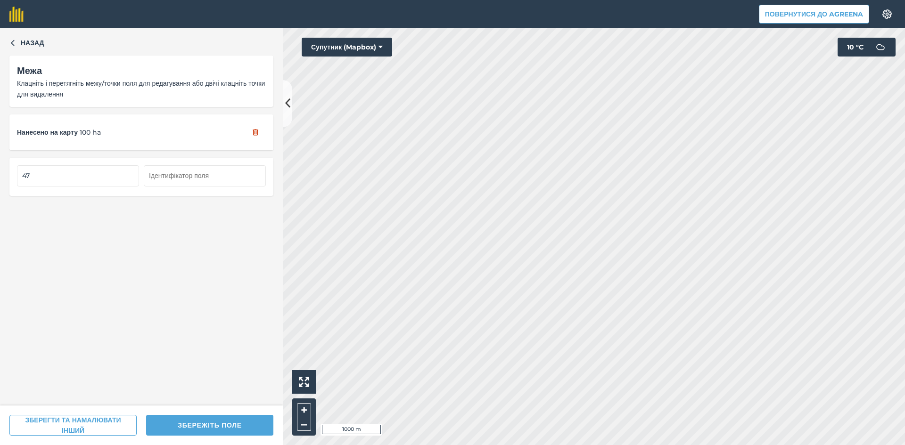  I want to click on img: svg+xml;base64,PD94bWwgdmVyc2lvbj0iMS4wIiBlbmNvZGluZz0idXRmLTgiPz4KPCEtLSBHZW5lcmF0b3I6IEFkb2JlIE..., so click(881, 47).